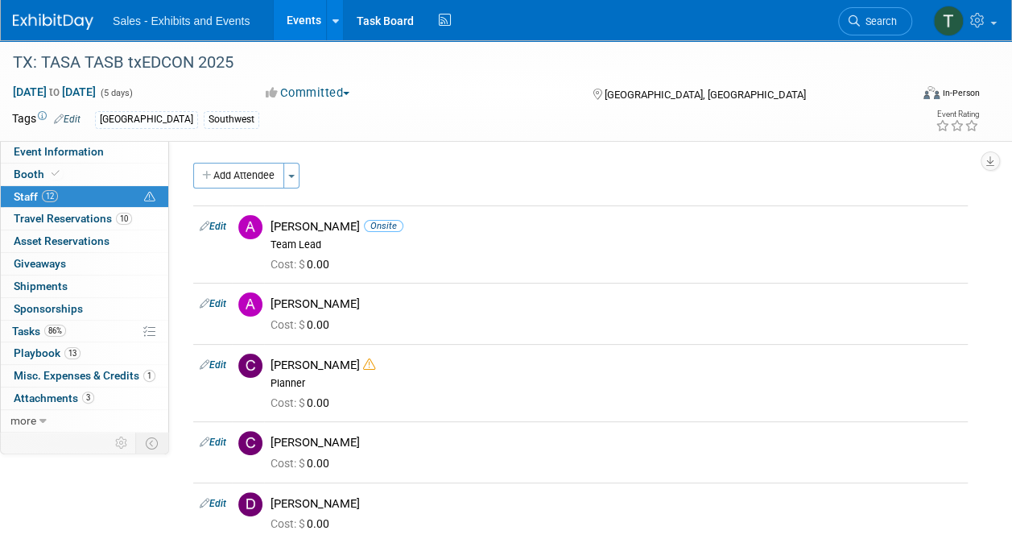 This screenshot has width=1012, height=543. I want to click on a: Booth, so click(85, 174).